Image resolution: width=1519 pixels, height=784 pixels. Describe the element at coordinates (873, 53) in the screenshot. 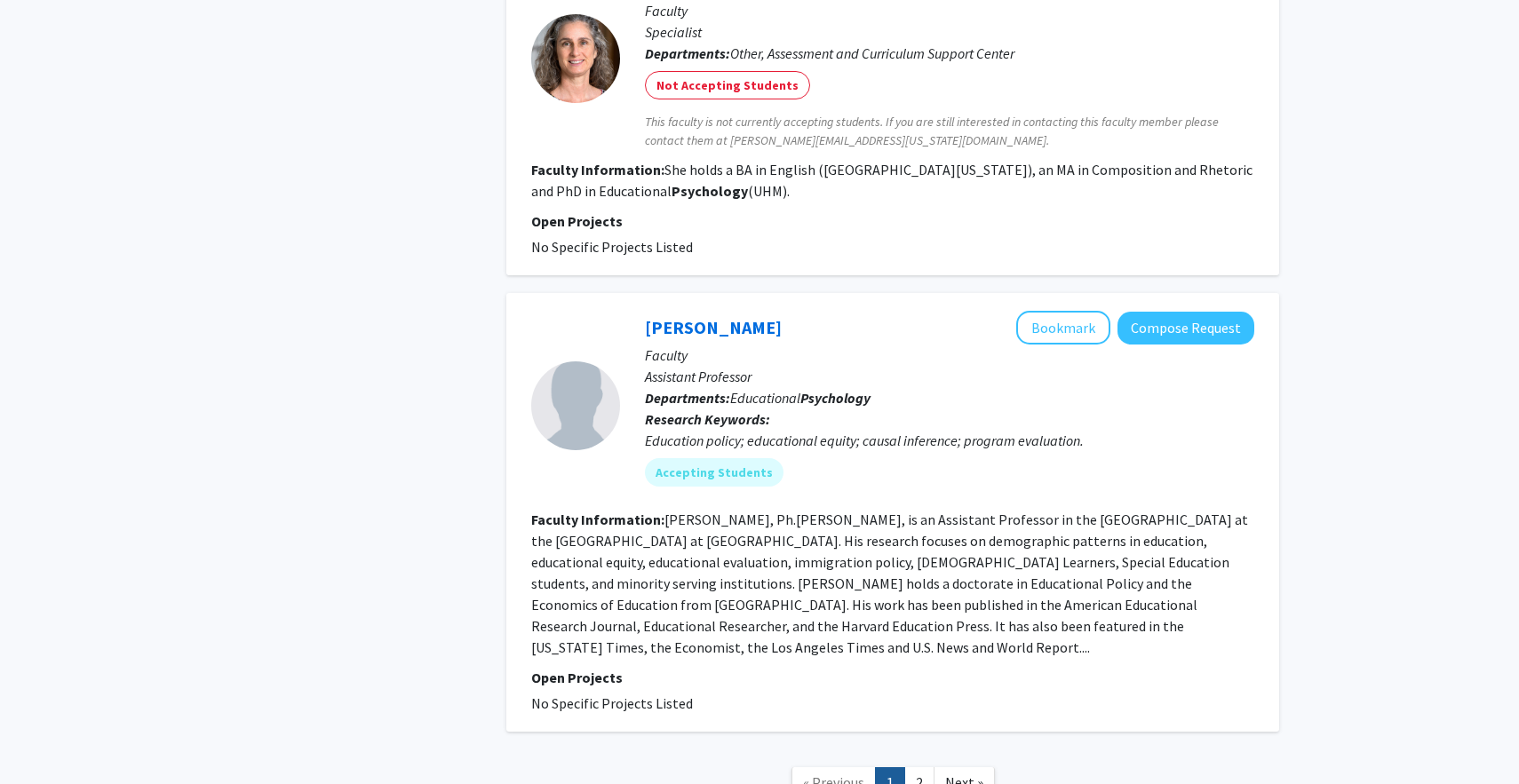

I see `span: Other, Assessment and Curriculum Support Center` at that location.